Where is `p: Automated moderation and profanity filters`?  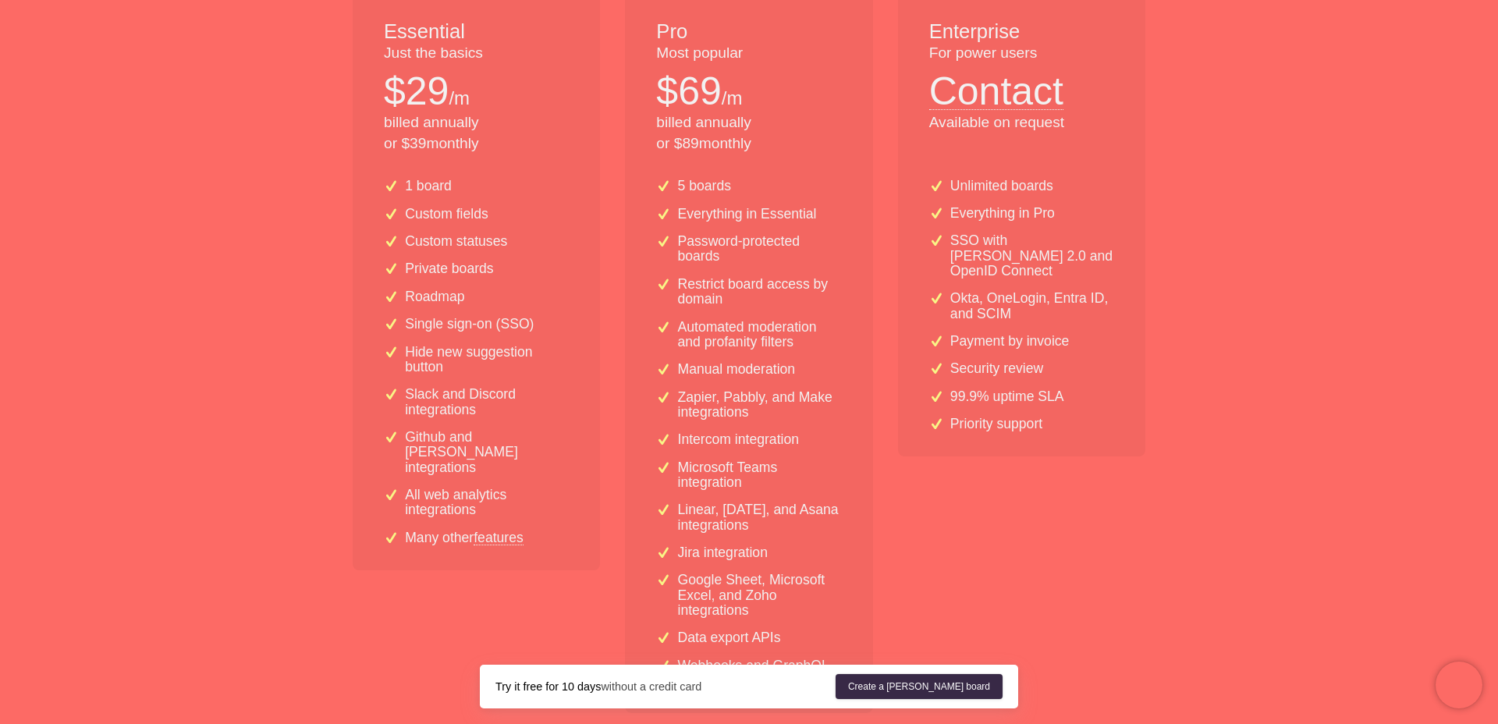 p: Automated moderation and profanity filters is located at coordinates (760, 335).